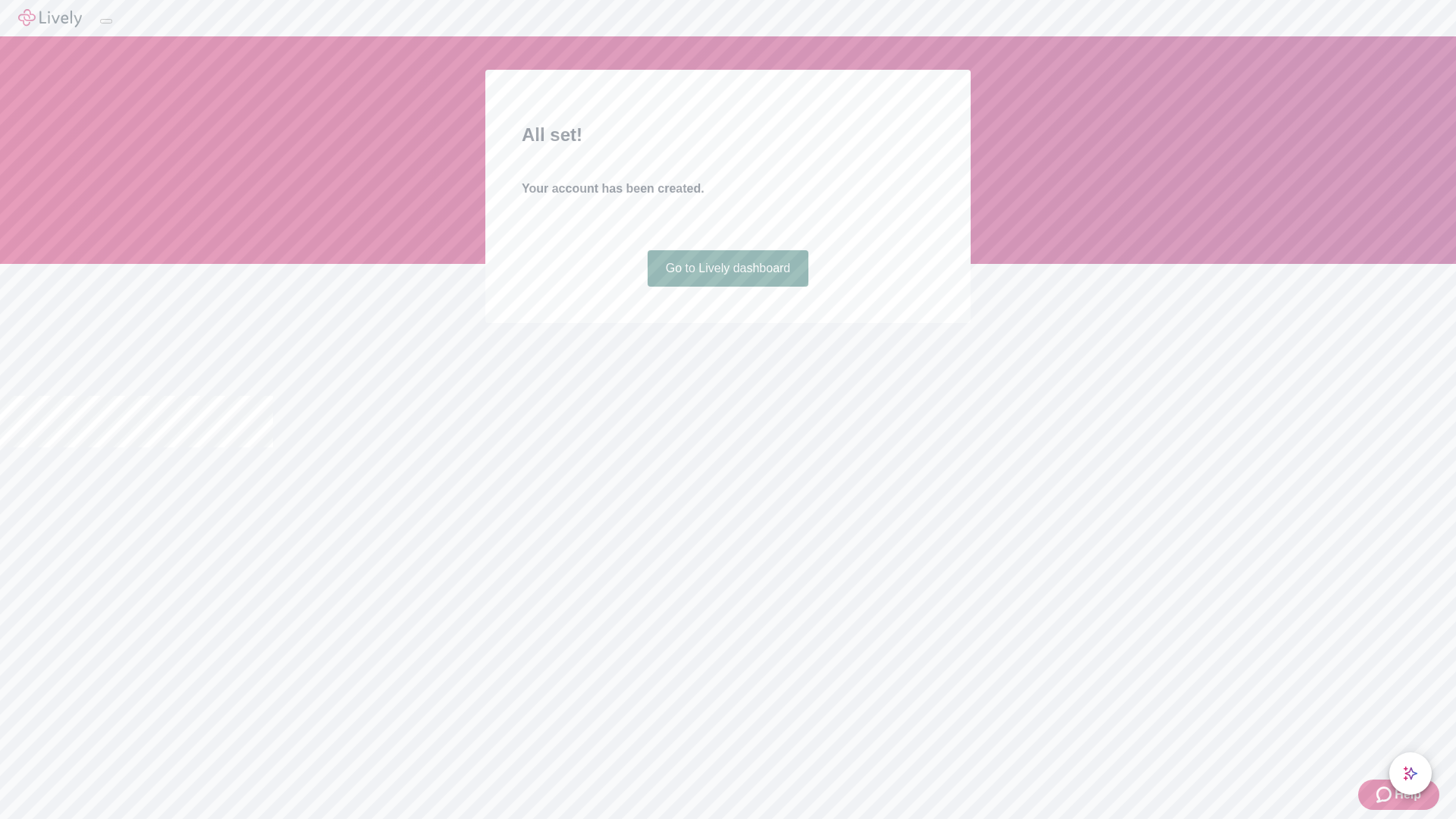 This screenshot has height=819, width=1456. Describe the element at coordinates (1408, 795) in the screenshot. I see `span: Help` at that location.